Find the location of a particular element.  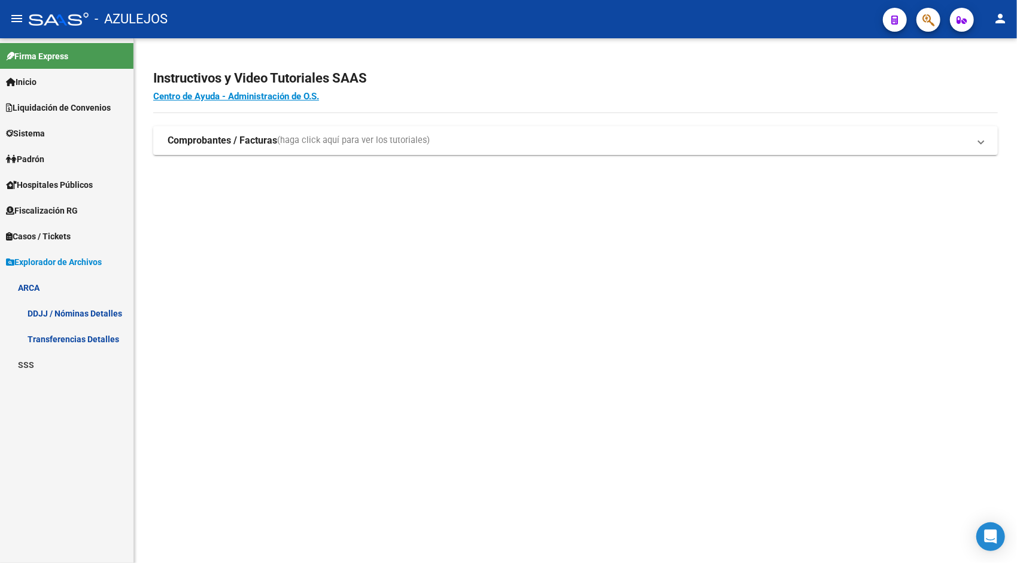

span: Fiscalización RG is located at coordinates (42, 211).